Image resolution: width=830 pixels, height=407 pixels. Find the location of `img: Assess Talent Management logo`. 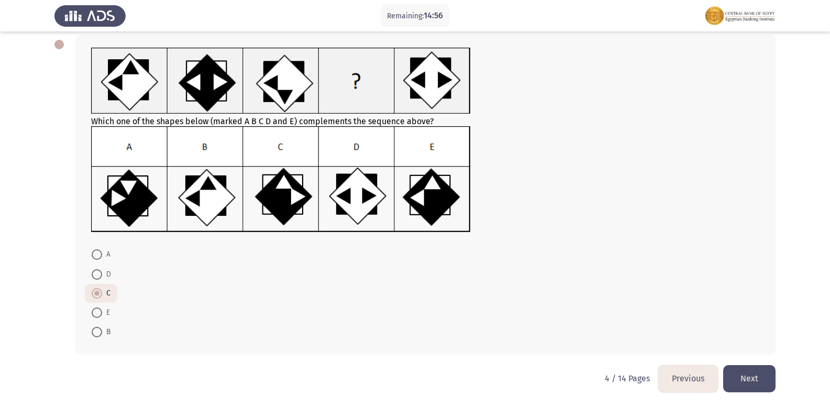

img: Assess Talent Management logo is located at coordinates (90, 16).